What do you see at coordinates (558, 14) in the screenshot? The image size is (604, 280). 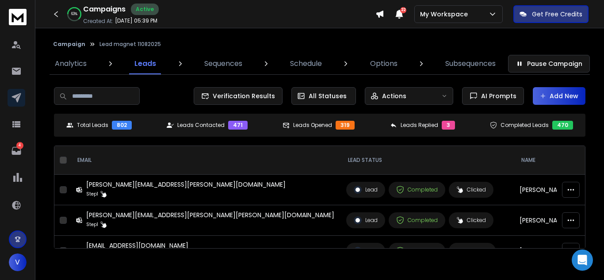 I see `p: Get Free Credits` at bounding box center [558, 14].